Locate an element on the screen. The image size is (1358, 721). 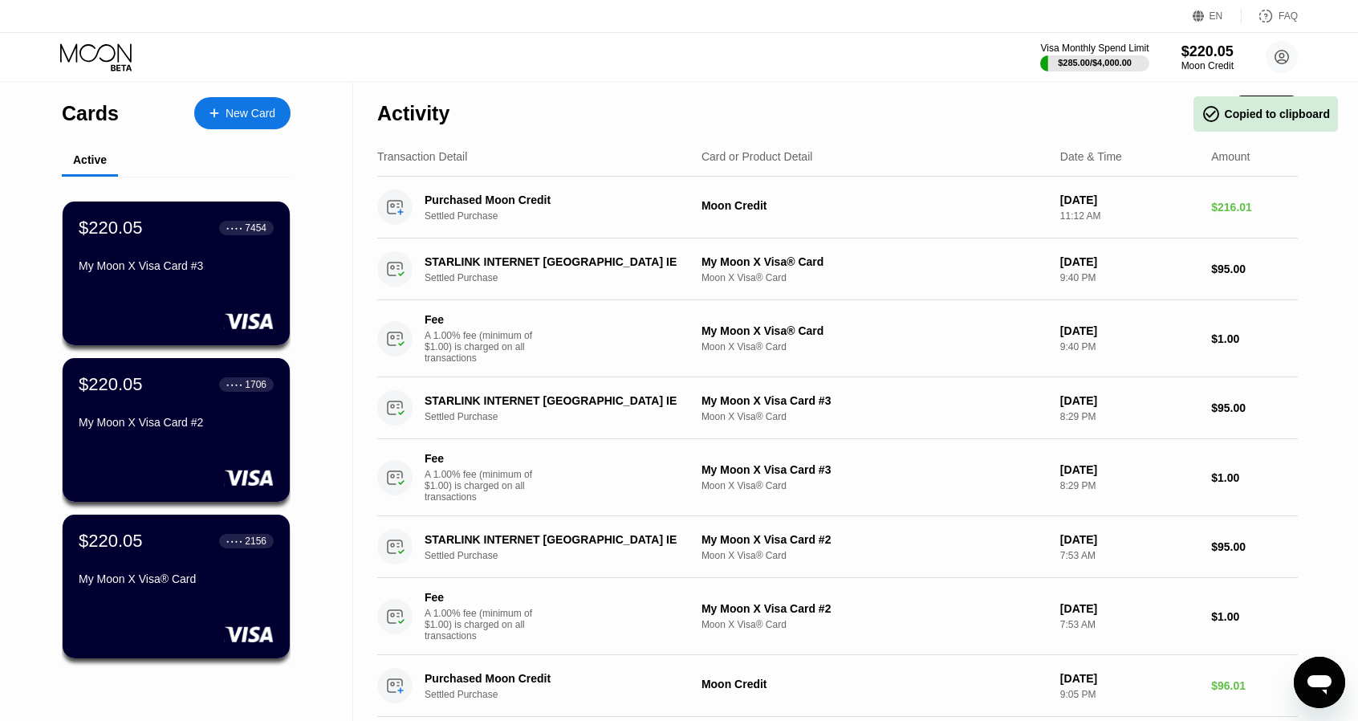
div: 2156 is located at coordinates (255, 541).